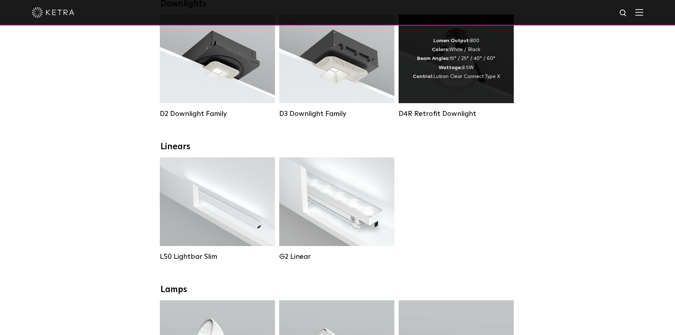 The image size is (675, 335). Describe the element at coordinates (338, 147) in the screenshot. I see `div: Linears` at that location.